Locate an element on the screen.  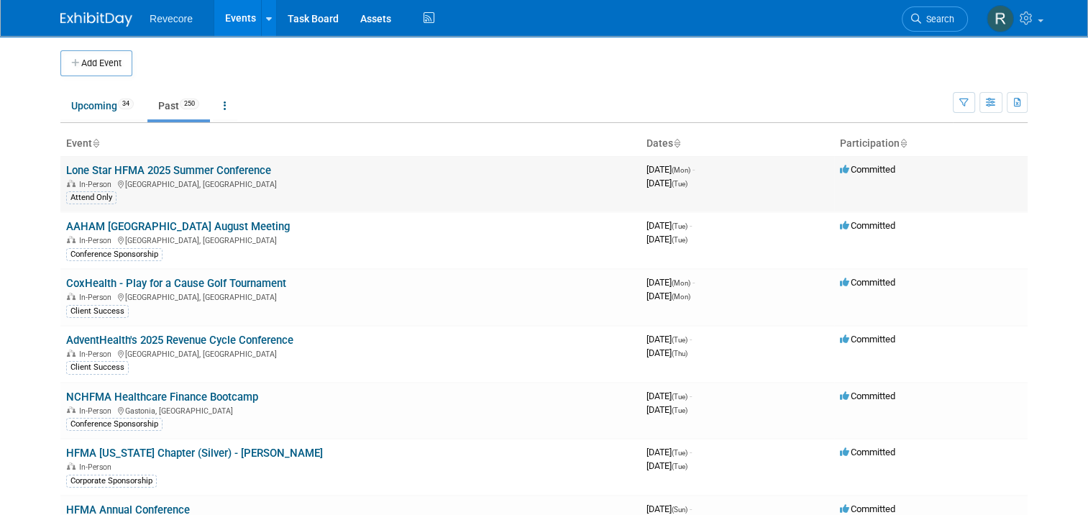
img: ExhibitDay is located at coordinates (96, 19).